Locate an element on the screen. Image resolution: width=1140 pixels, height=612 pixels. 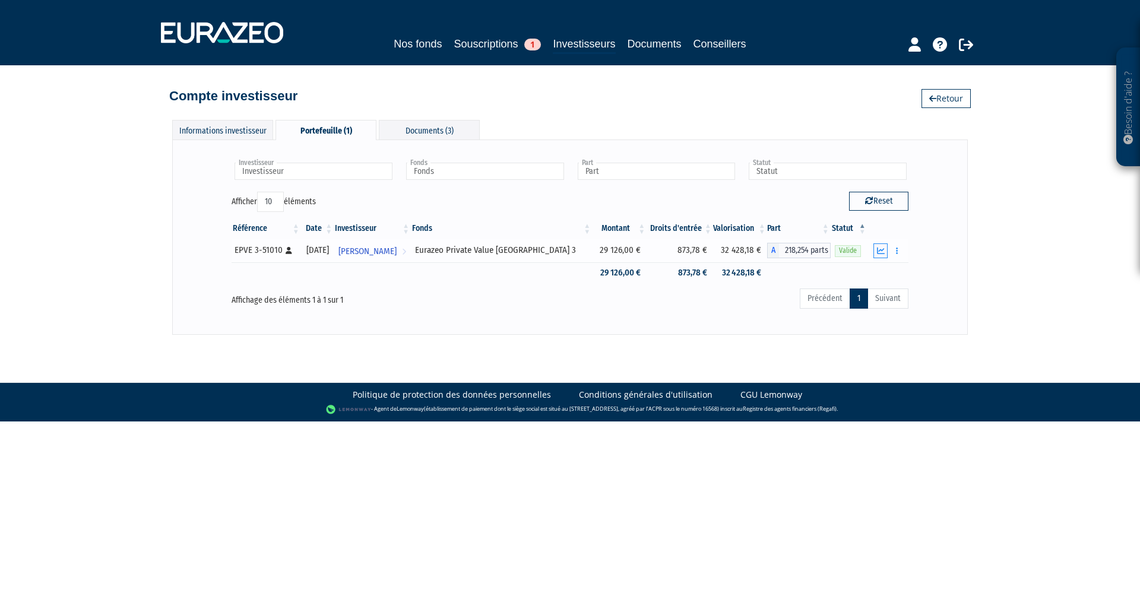
span: 218,254 parts is located at coordinates (804, 251).